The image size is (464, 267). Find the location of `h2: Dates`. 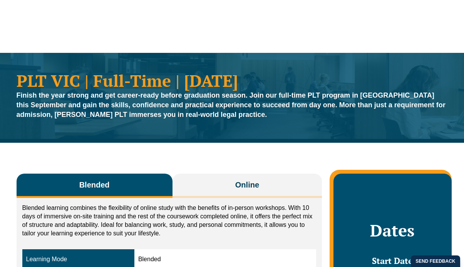

h2: Dates is located at coordinates (393, 230).